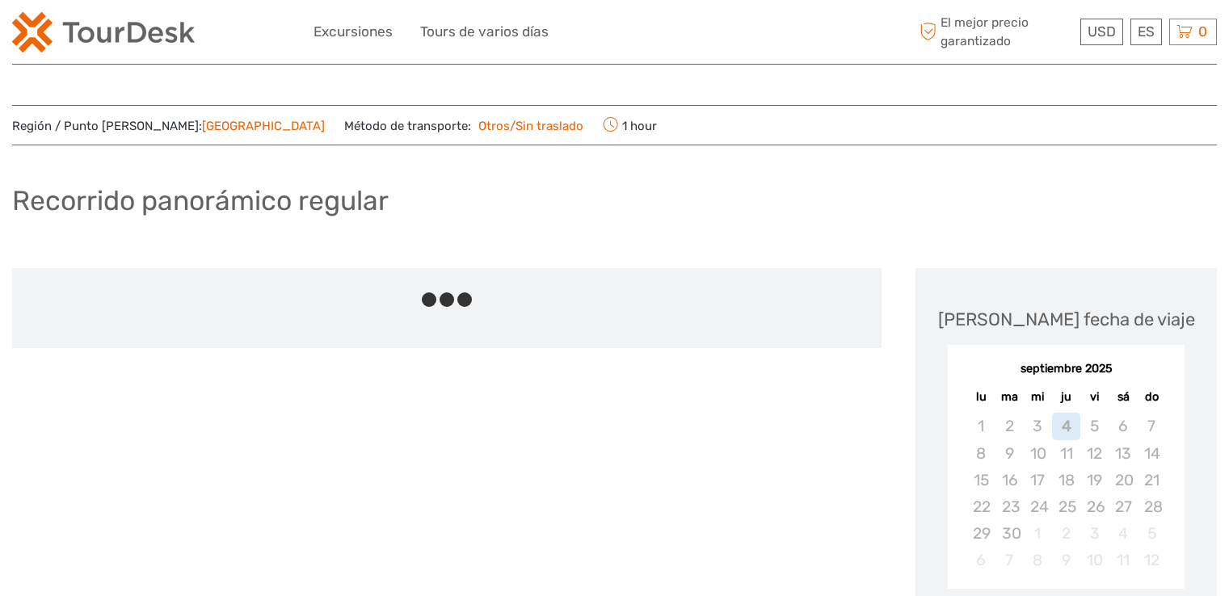  Describe the element at coordinates (1151, 397) in the screenshot. I see `div: do` at that location.